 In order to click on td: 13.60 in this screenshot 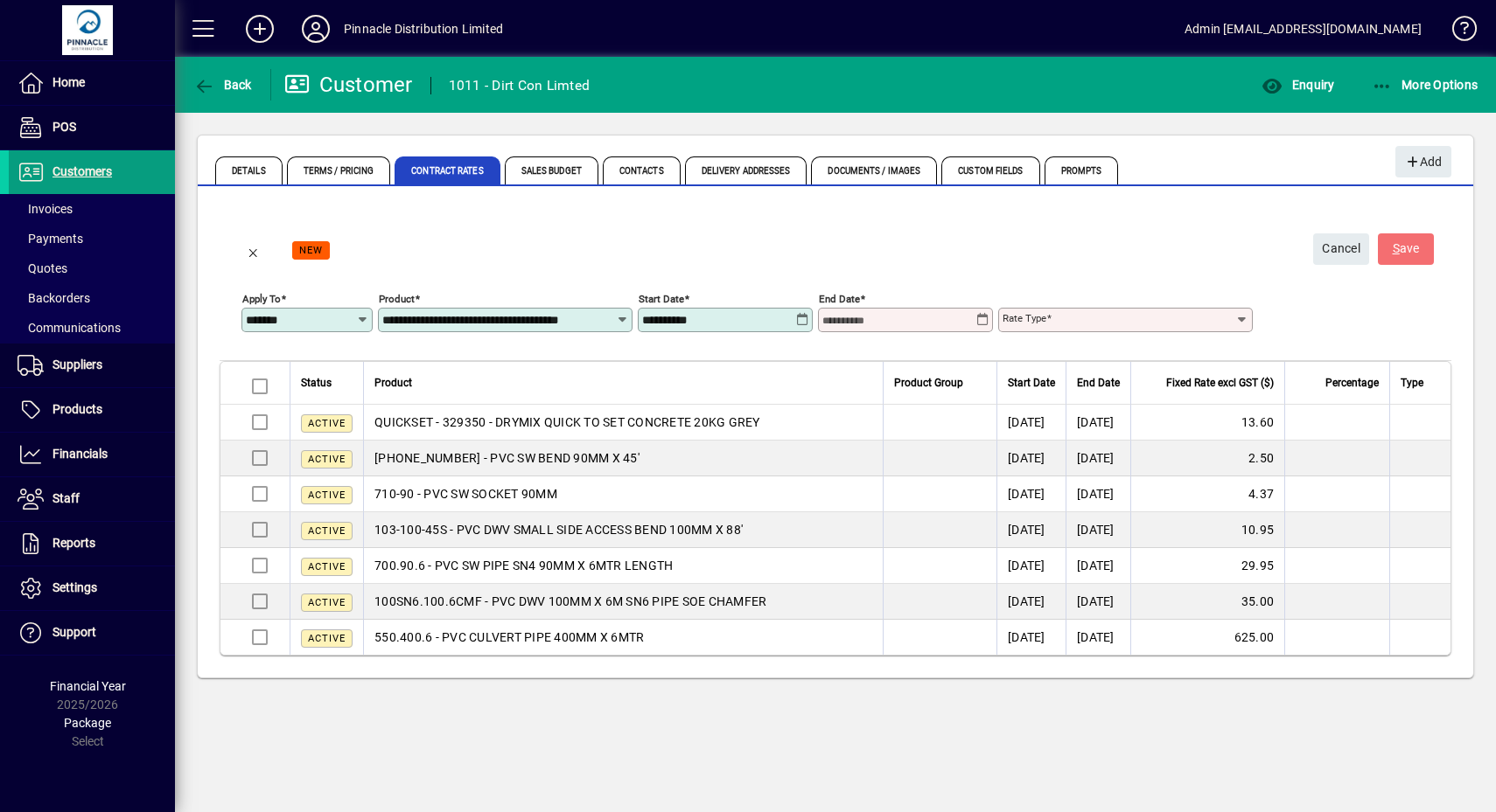, I will do `click(1207, 422)`.